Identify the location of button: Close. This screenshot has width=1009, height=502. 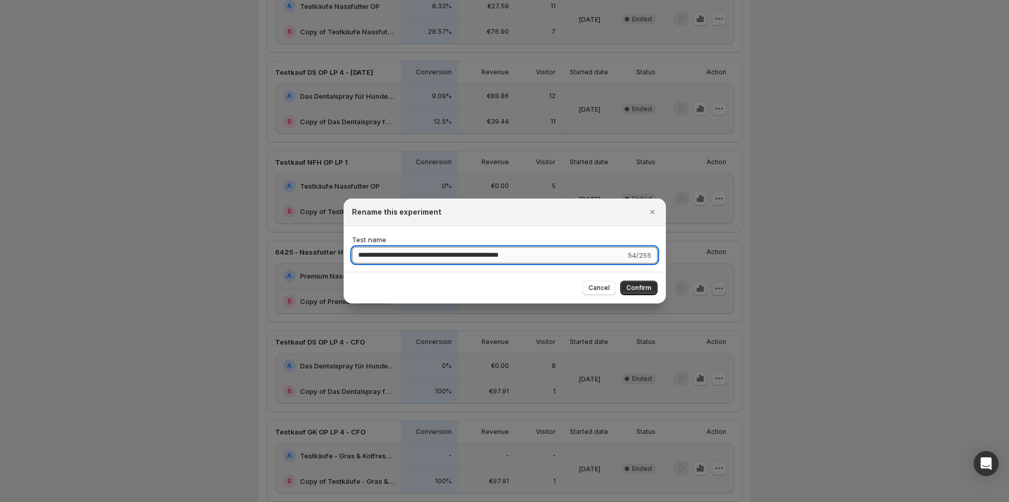
(652, 212).